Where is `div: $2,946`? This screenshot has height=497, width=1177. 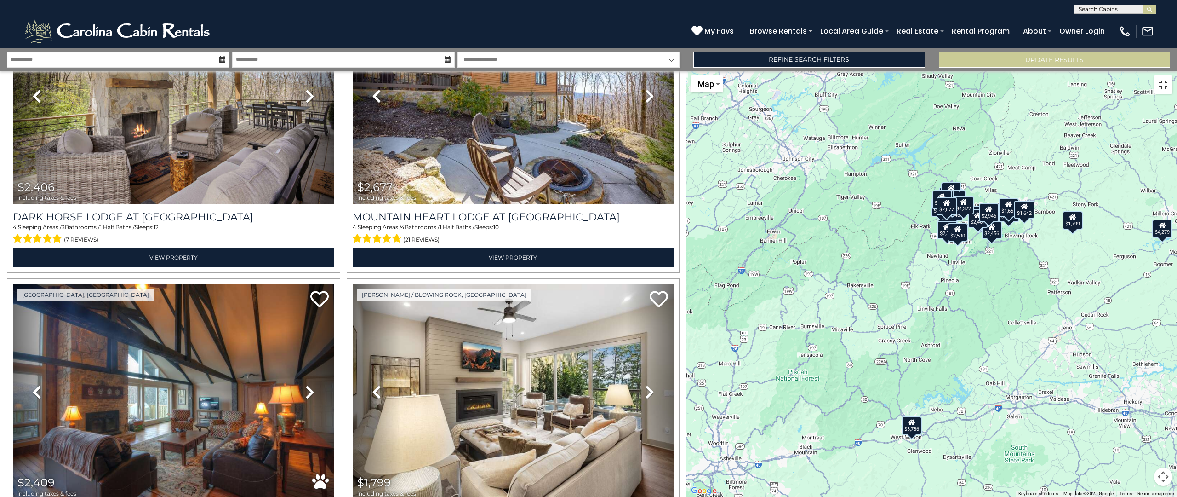
div: $2,946 is located at coordinates (989, 212).